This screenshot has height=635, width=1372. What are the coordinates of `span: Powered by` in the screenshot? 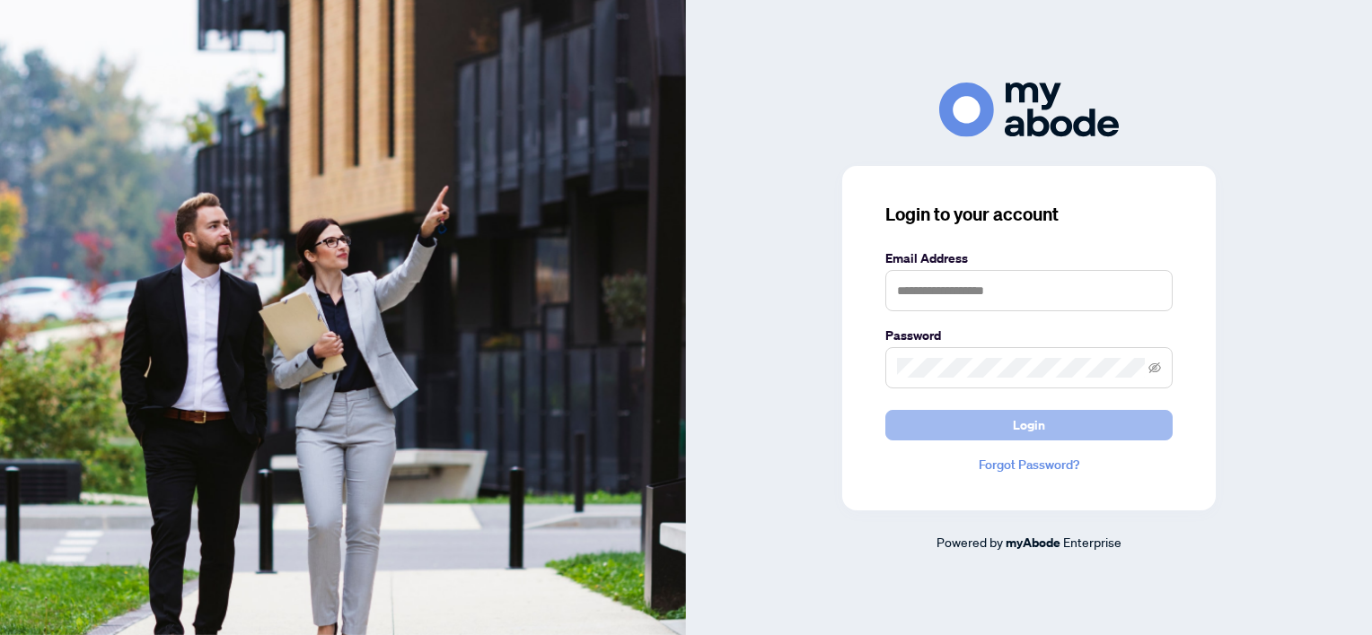 It's located at (969, 542).